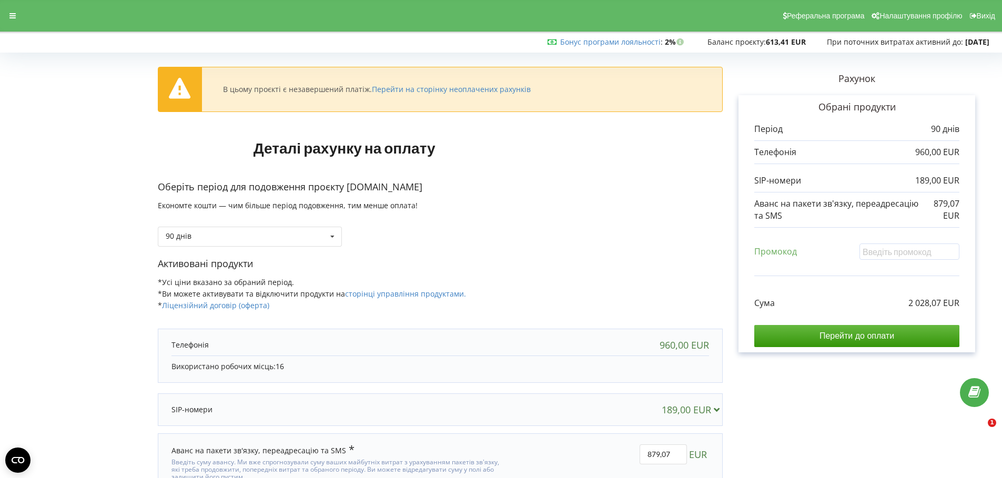  Describe the element at coordinates (405, 293) in the screenshot. I see `a: сторінці управління продуктами.` at that location.